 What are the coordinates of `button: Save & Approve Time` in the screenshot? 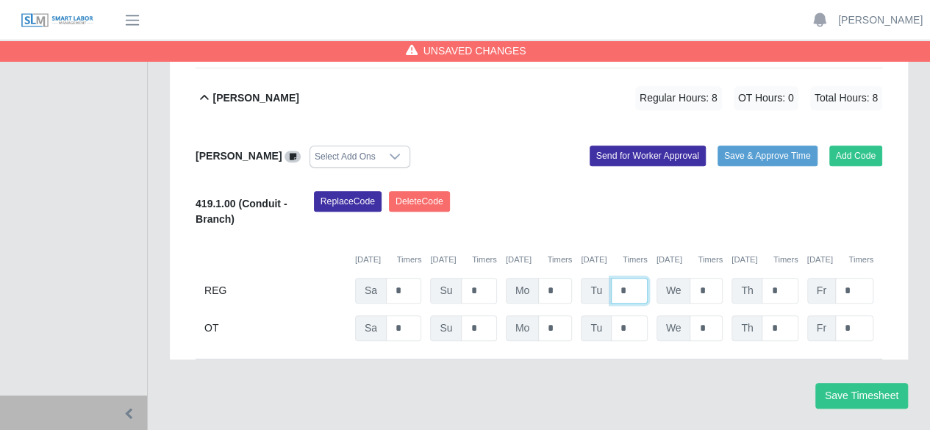 It's located at (768, 156).